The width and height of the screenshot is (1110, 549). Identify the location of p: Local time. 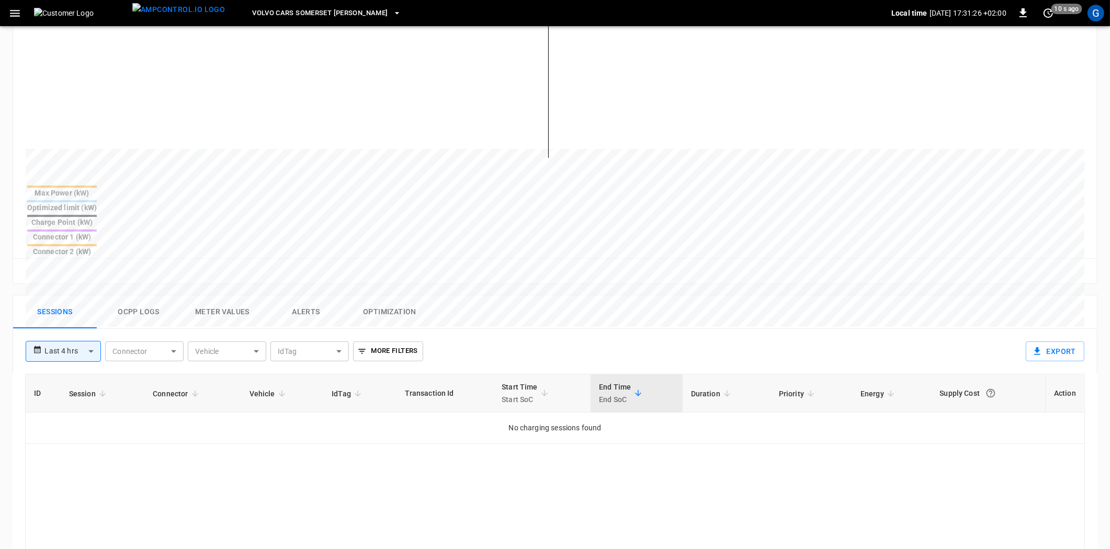
(909, 13).